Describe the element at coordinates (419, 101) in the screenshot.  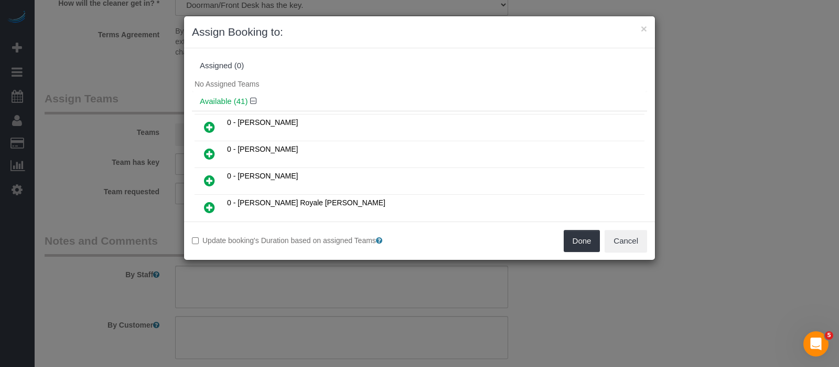
I see `h4: Available (41)` at that location.